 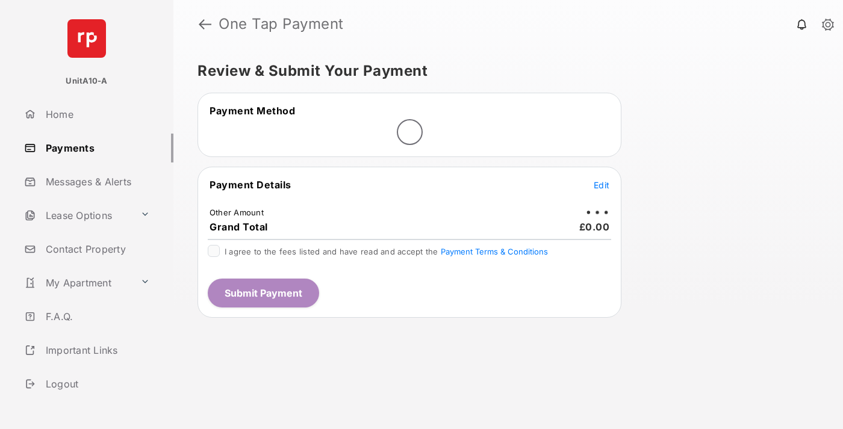 I want to click on a: Important Links, so click(x=87, y=350).